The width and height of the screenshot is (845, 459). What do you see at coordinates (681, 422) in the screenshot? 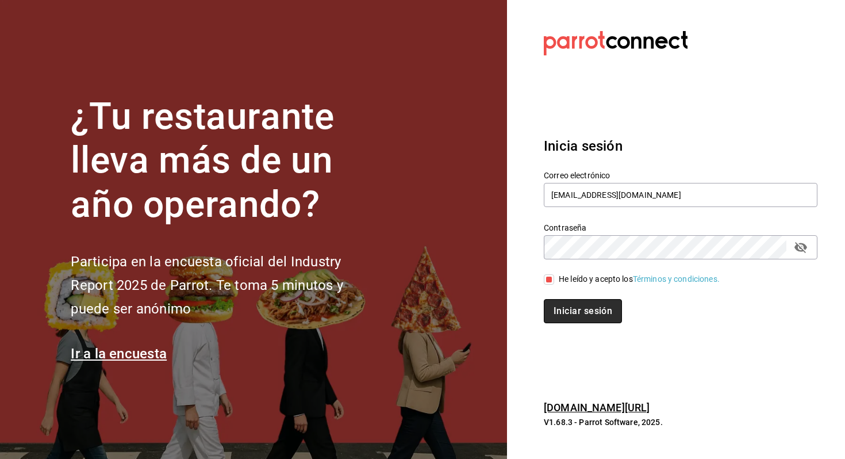
I see `p: V1.68.3 - Parrot Software, 2025.` at bounding box center [681, 422].